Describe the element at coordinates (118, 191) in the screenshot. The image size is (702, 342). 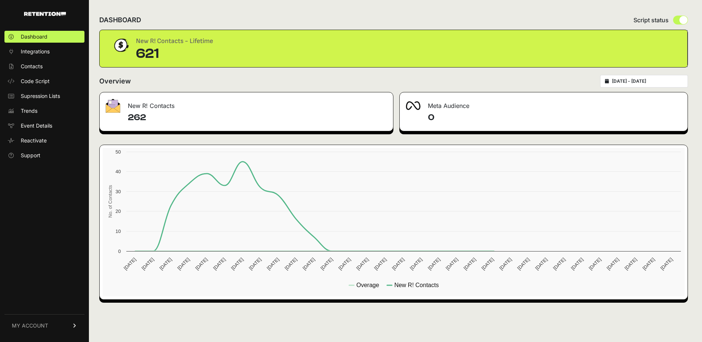
I see `text: 30` at that location.